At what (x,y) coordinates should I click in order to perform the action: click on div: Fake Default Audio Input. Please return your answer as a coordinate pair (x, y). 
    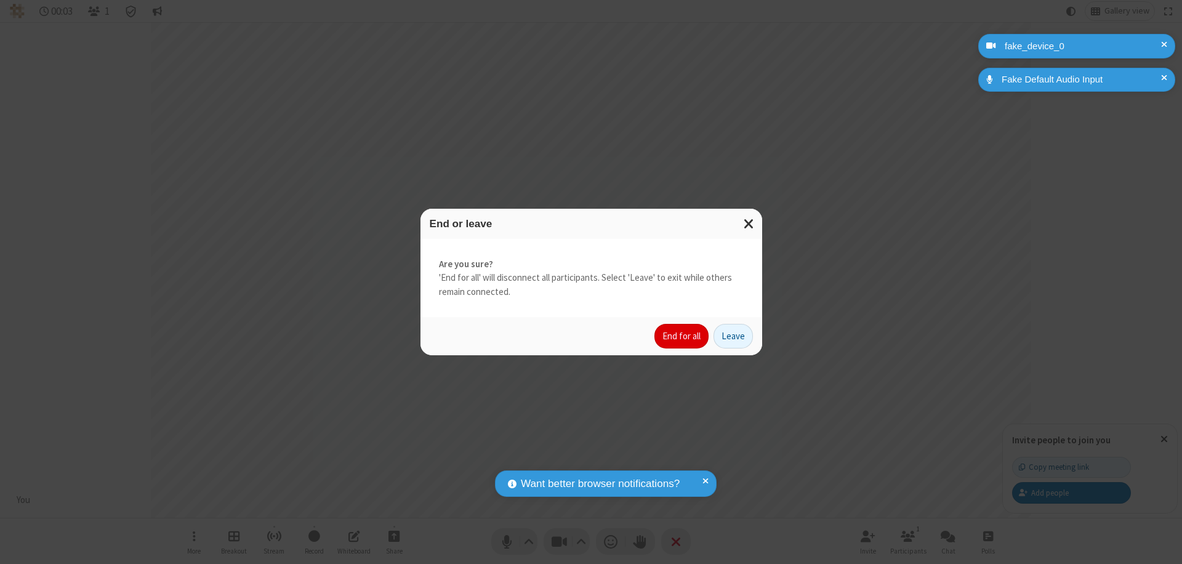
    Looking at the image, I should click on (1082, 79).